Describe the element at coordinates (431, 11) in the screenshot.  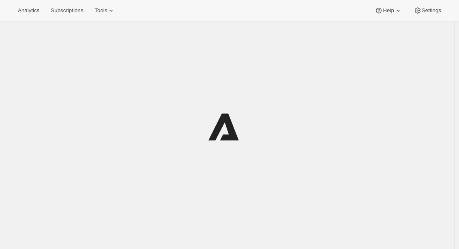
I see `span: Settings` at that location.